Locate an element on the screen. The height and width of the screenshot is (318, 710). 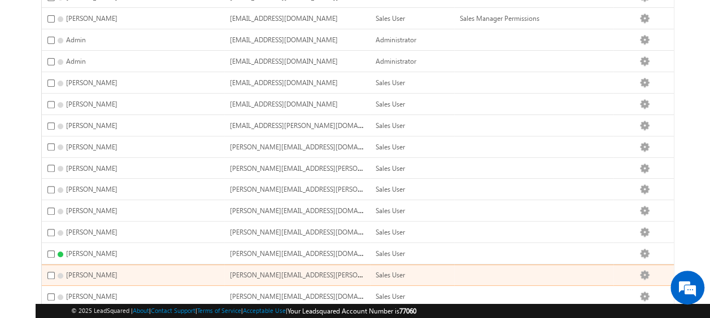
a: Contact Support is located at coordinates (173, 311).